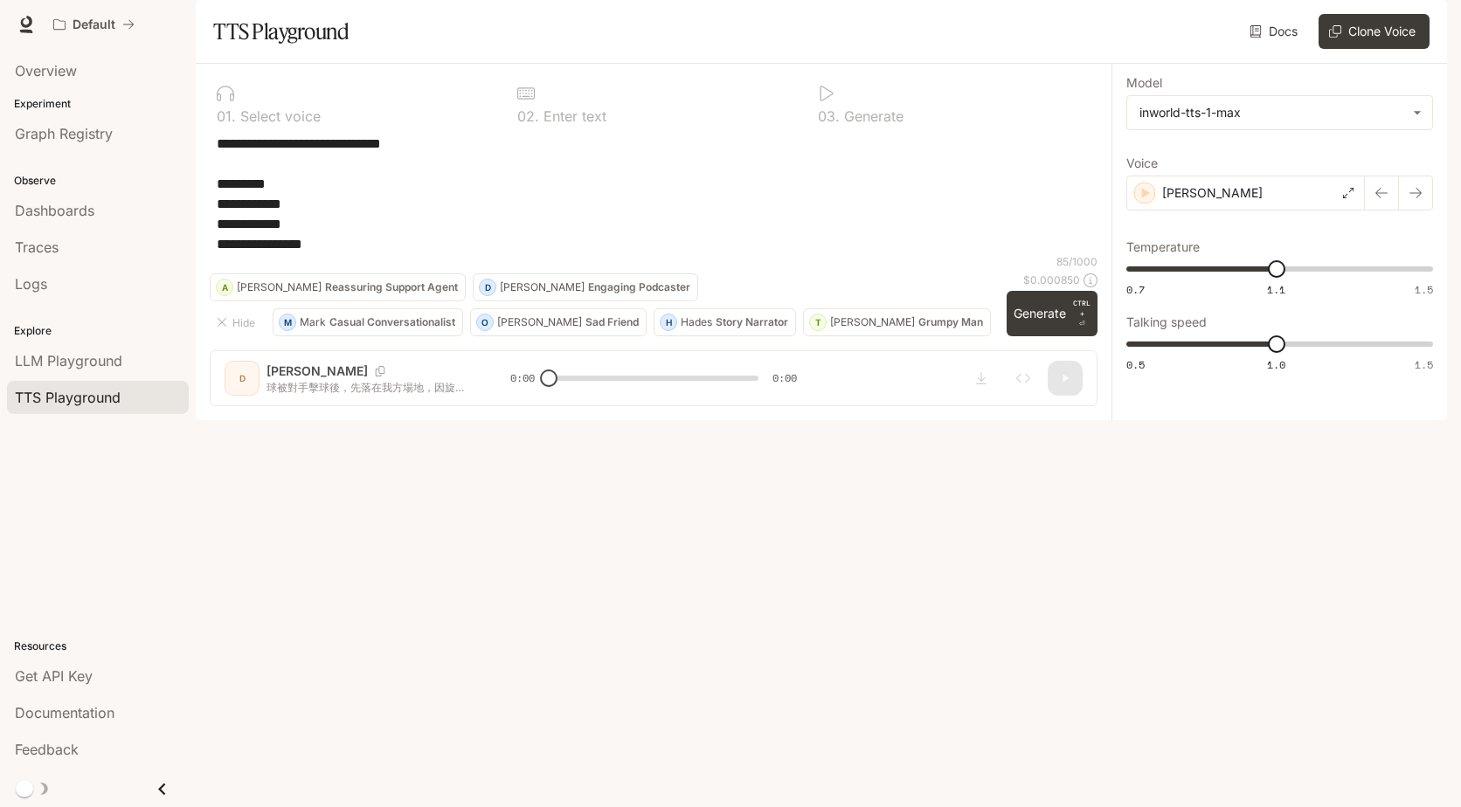 This screenshot has width=1461, height=807. Describe the element at coordinates (1142, 163) in the screenshot. I see `p: Voice` at that location.